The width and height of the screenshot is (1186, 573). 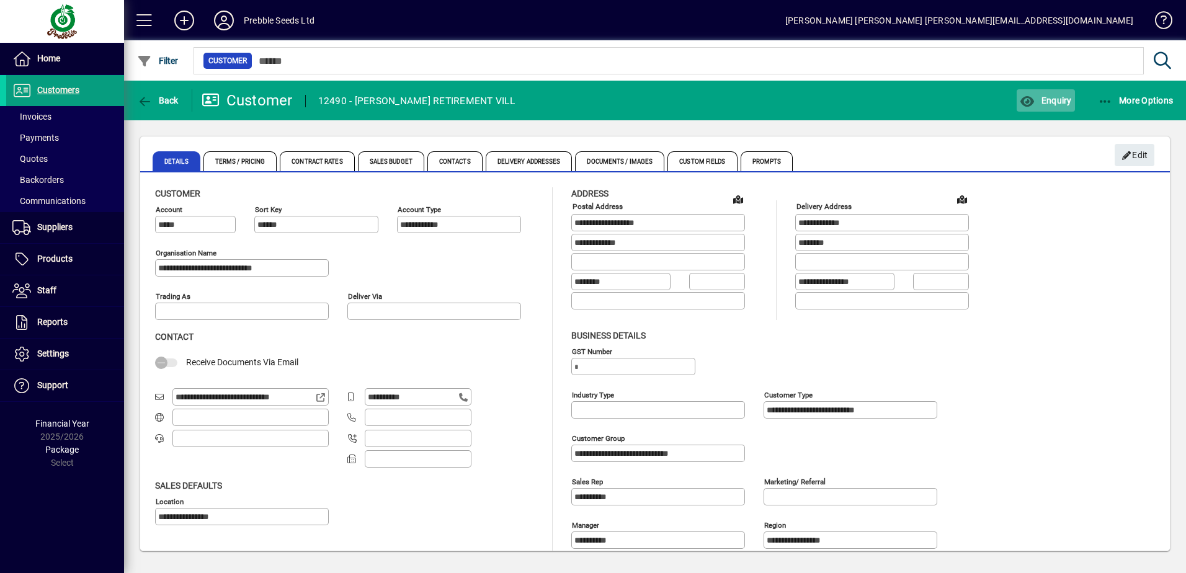 What do you see at coordinates (169, 210) in the screenshot?
I see `mat-label: Account` at bounding box center [169, 210].